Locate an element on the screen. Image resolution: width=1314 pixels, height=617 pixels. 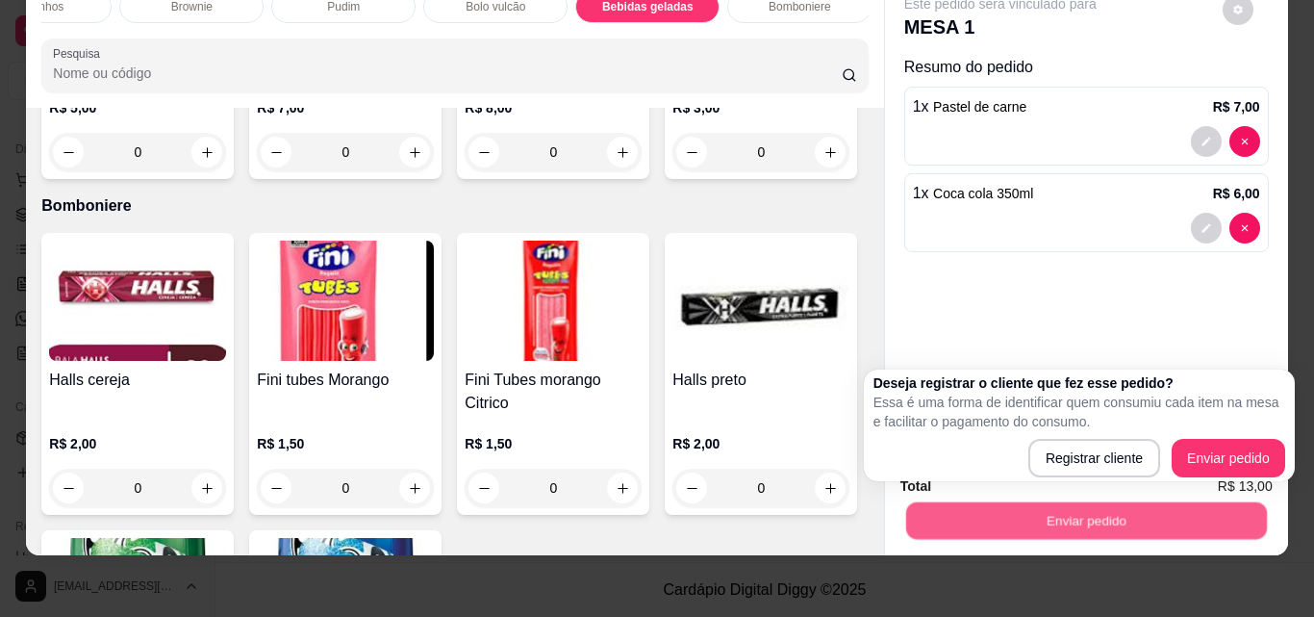
button: Registrar cliente is located at coordinates (1094, 458).